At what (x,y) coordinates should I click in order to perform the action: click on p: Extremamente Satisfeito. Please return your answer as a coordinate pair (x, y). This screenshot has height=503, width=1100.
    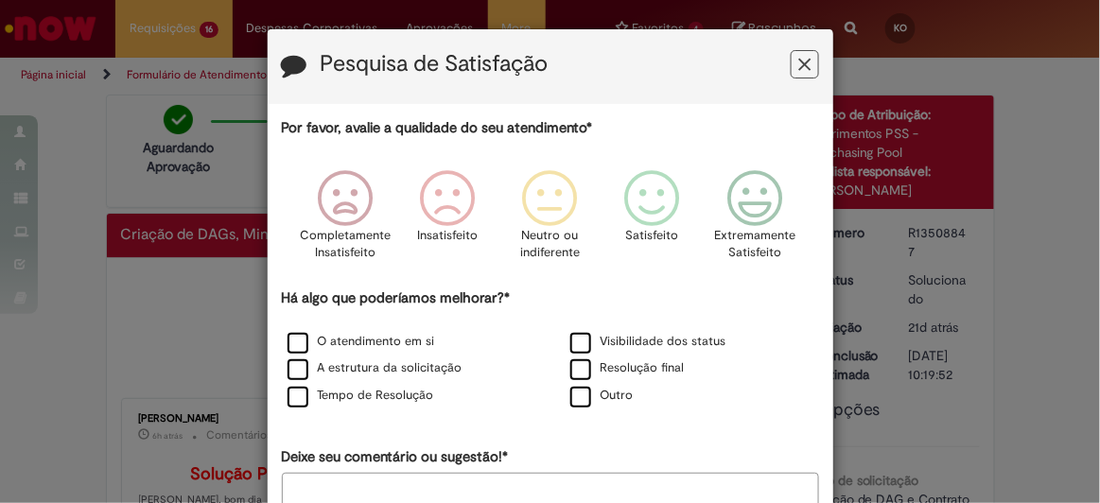
    Looking at the image, I should click on (755, 244).